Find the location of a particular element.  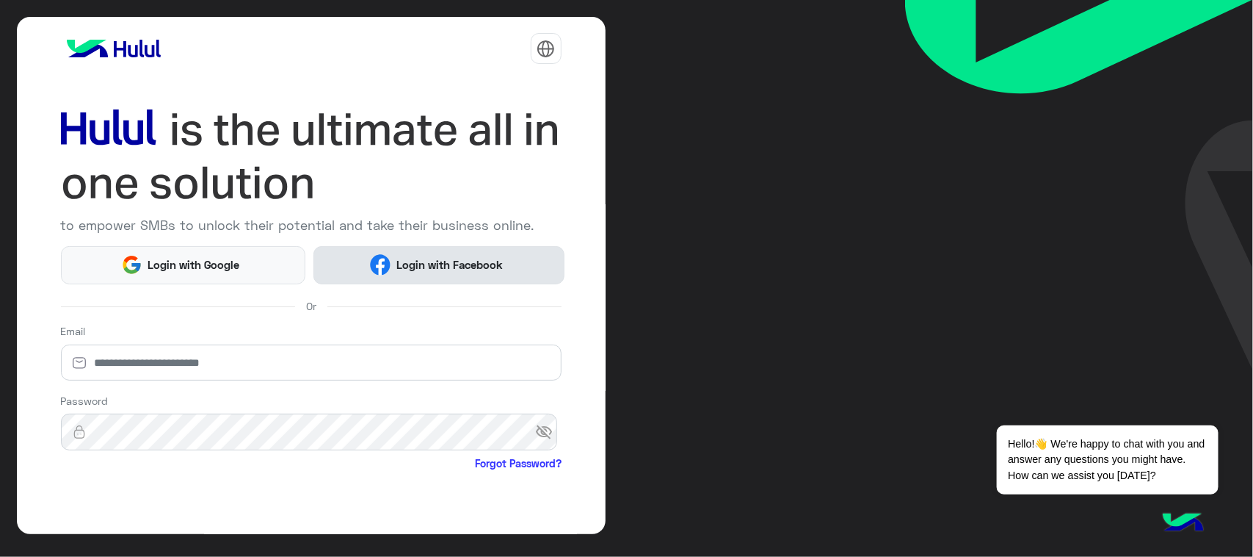

button: Login with Google is located at coordinates (184, 265).